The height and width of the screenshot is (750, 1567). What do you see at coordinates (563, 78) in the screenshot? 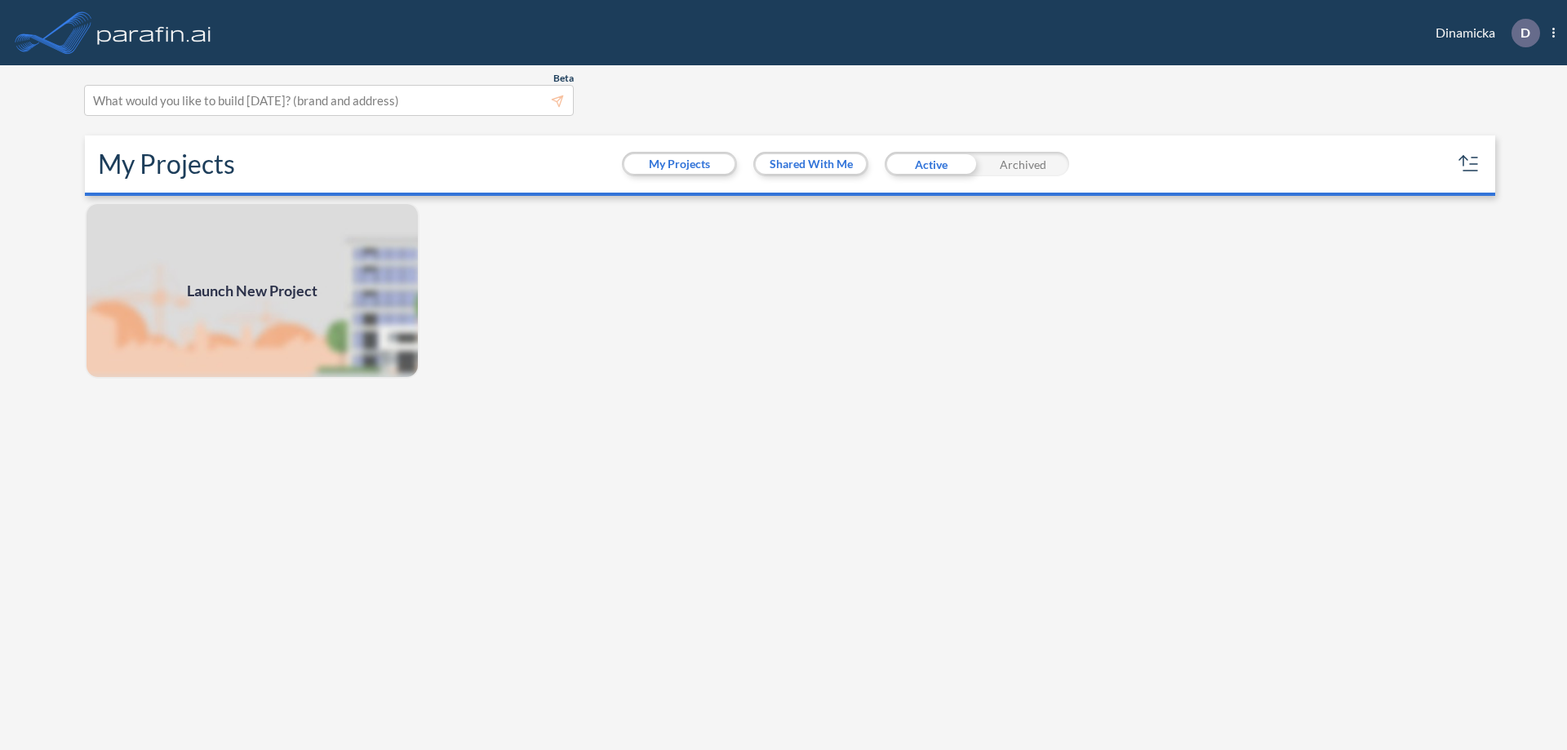
I see `span: Beta` at bounding box center [563, 78].